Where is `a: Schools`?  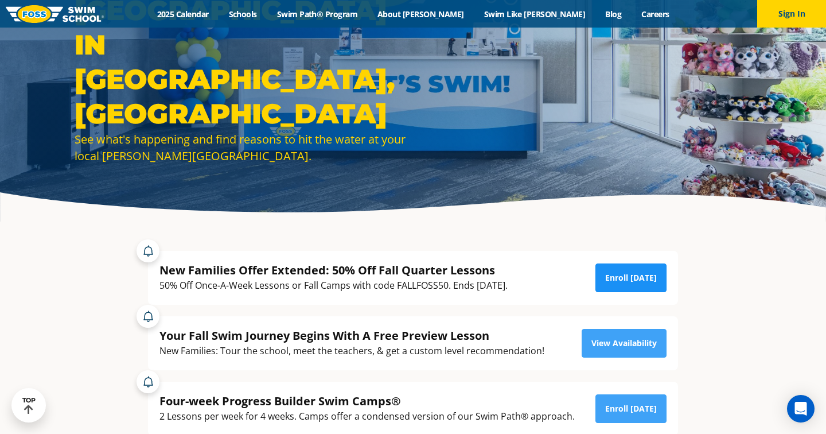 a: Schools is located at coordinates (243, 14).